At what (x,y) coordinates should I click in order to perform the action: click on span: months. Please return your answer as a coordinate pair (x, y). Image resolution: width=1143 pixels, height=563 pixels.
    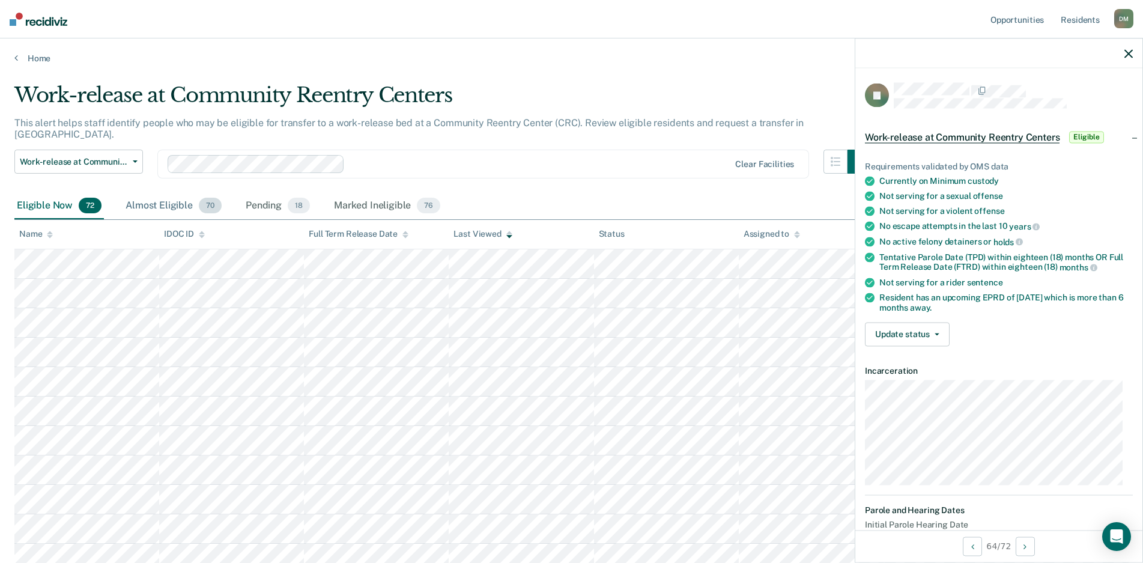
    Looking at the image, I should click on (1078, 267).